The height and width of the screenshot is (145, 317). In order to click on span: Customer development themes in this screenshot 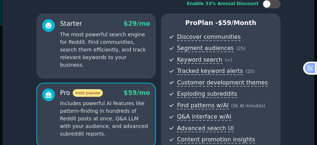, I will do `click(222, 83)`.